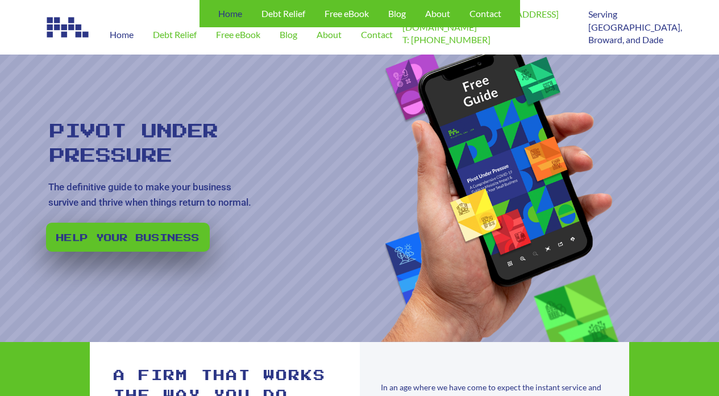  What do you see at coordinates (175, 35) in the screenshot?
I see `a: Debt Relief` at bounding box center [175, 35].